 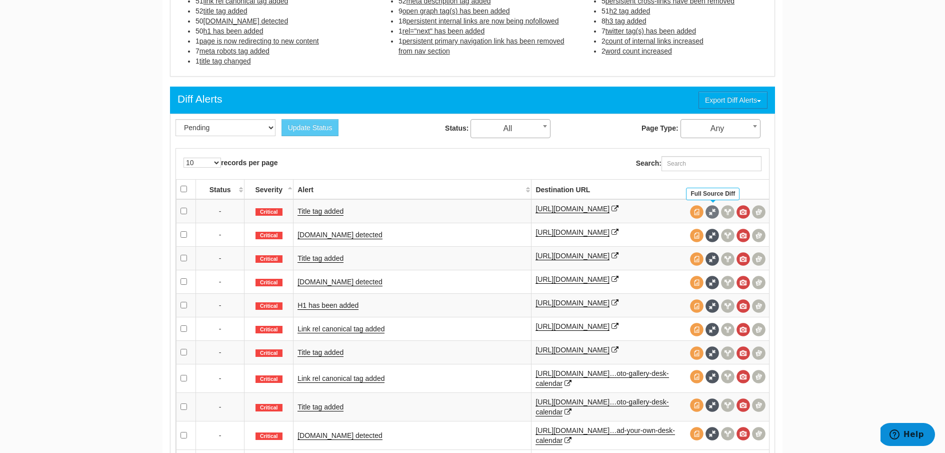 What do you see at coordinates (660, 128) in the screenshot?
I see `strong: Page Type:` at bounding box center [660, 128].